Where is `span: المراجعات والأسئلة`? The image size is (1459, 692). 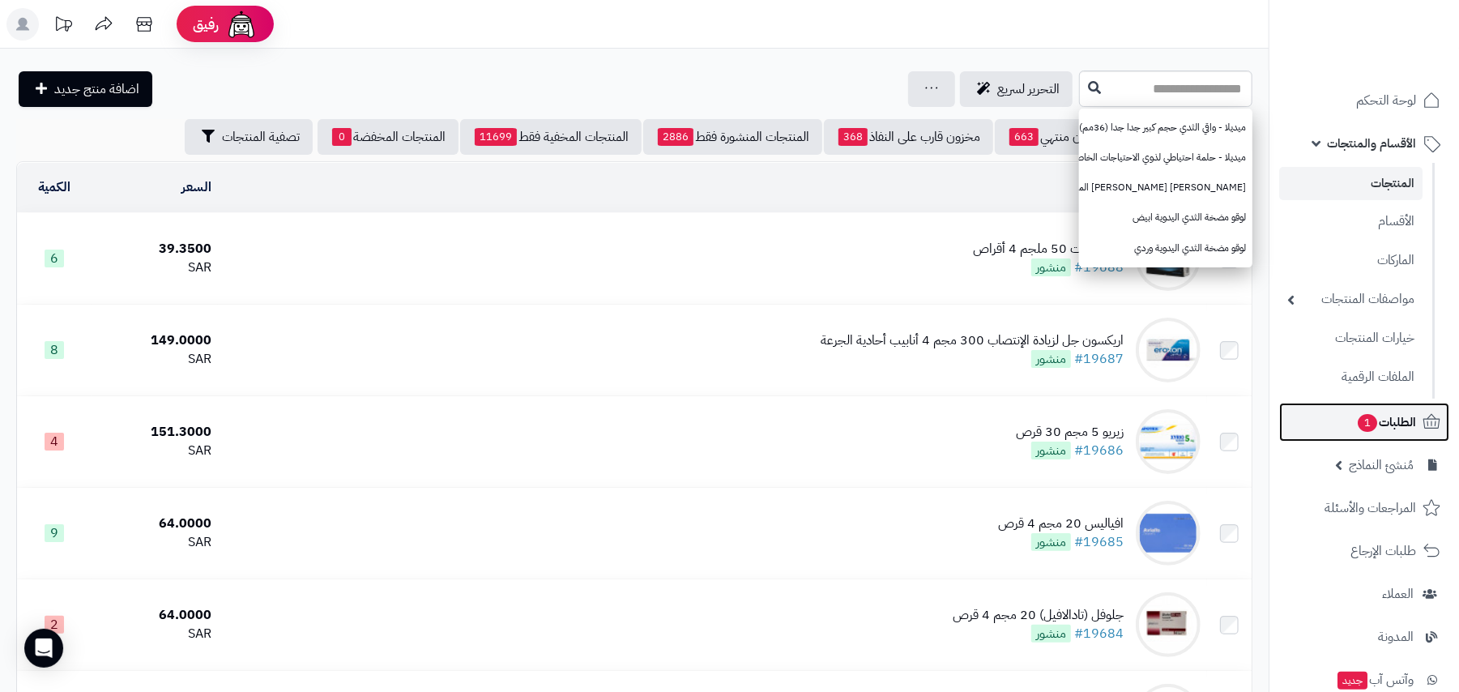 span: المراجعات والأسئلة is located at coordinates (1370, 508).